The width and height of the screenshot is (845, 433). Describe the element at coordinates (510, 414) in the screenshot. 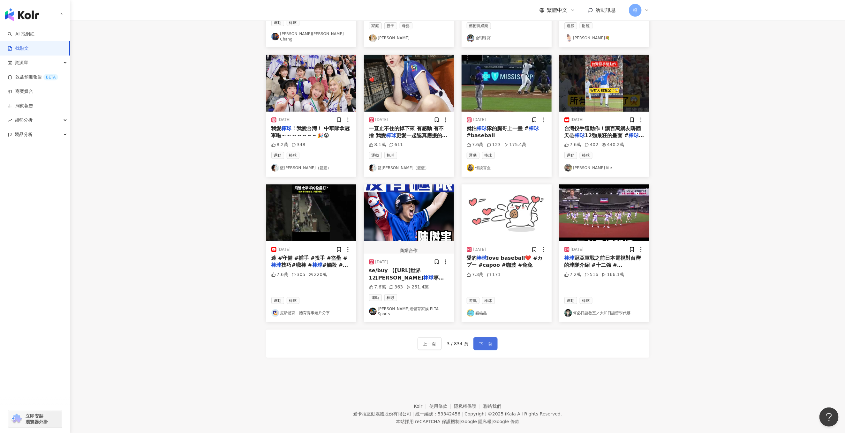

I see `a: iKala` at that location.